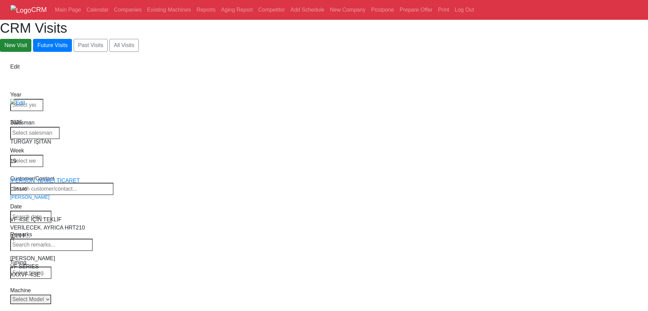 The height and width of the screenshot is (311, 648). What do you see at coordinates (18, 189) in the screenshot?
I see `small: C25146` at bounding box center [18, 189].